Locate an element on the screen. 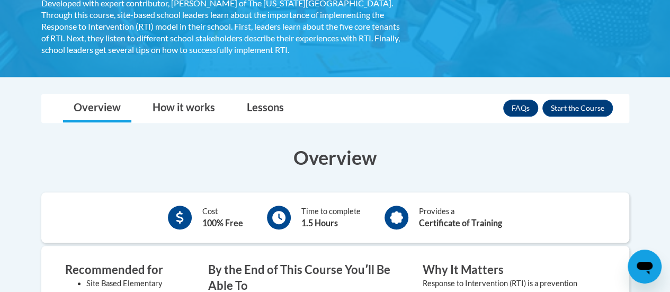 The image size is (670, 292). a: FAQs is located at coordinates (520, 108).